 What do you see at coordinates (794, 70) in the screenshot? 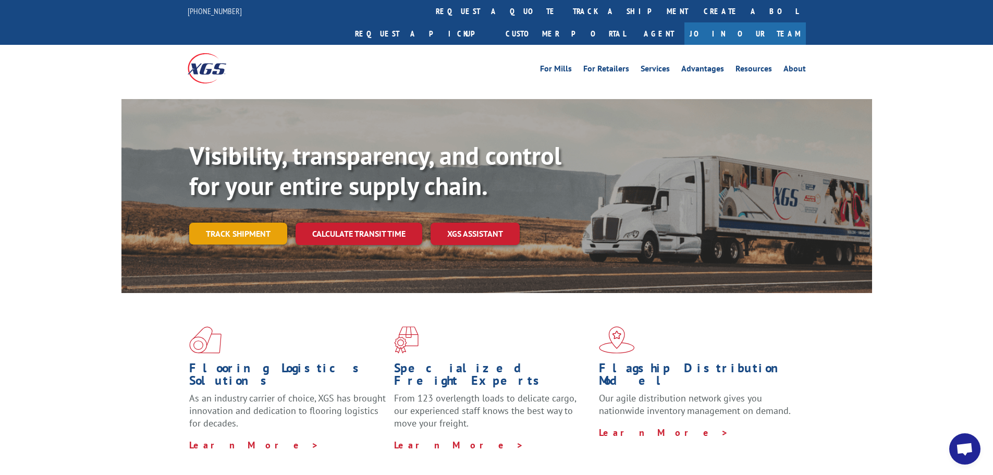
I see `a: About` at bounding box center [794, 70].